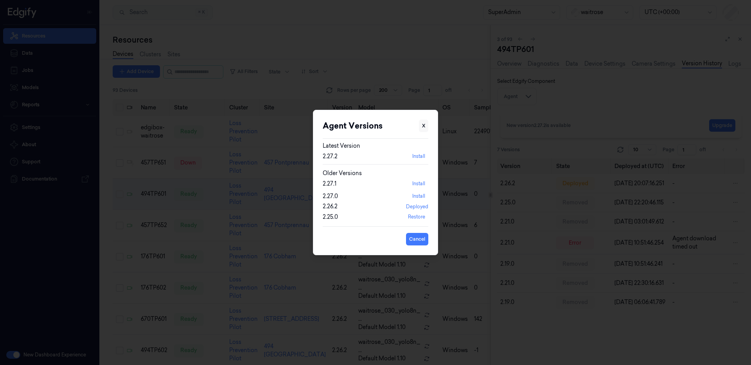 The image size is (751, 365). I want to click on div: Latest Version, so click(376, 146).